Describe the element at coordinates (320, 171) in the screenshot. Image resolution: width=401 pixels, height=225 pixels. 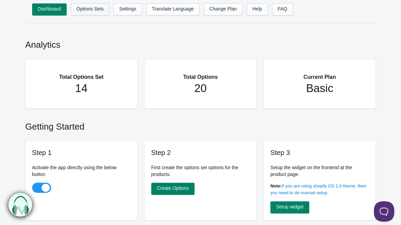
I see `p: Setup the widget on the frontend at the product page.` at that location.